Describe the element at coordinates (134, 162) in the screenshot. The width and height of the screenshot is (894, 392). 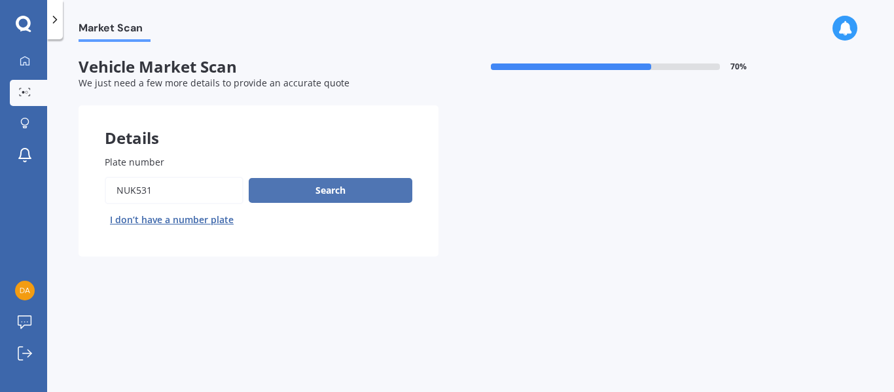
I see `span: Plate number` at that location.